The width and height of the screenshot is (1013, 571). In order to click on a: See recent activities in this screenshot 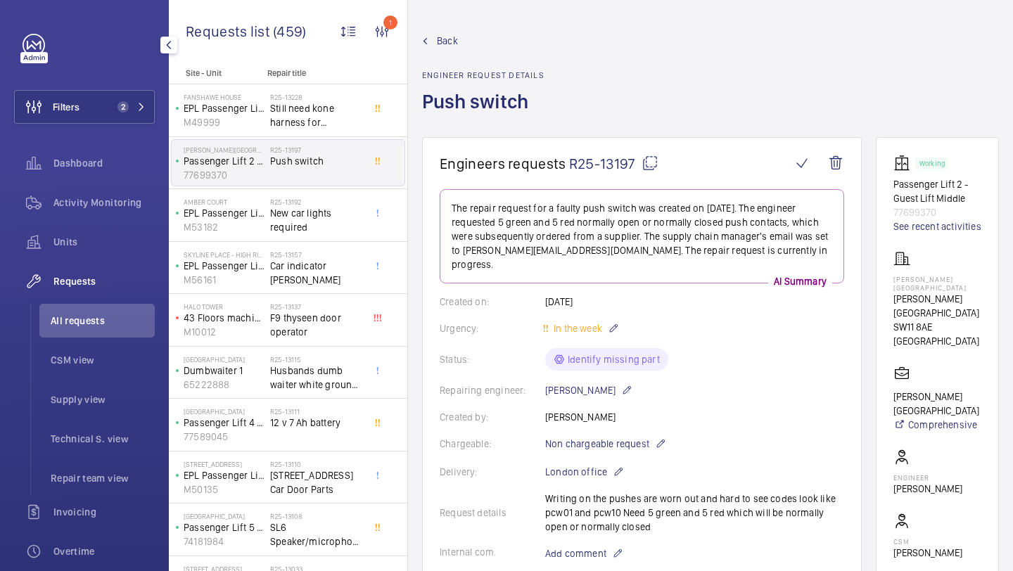, I will do `click(937, 227)`.